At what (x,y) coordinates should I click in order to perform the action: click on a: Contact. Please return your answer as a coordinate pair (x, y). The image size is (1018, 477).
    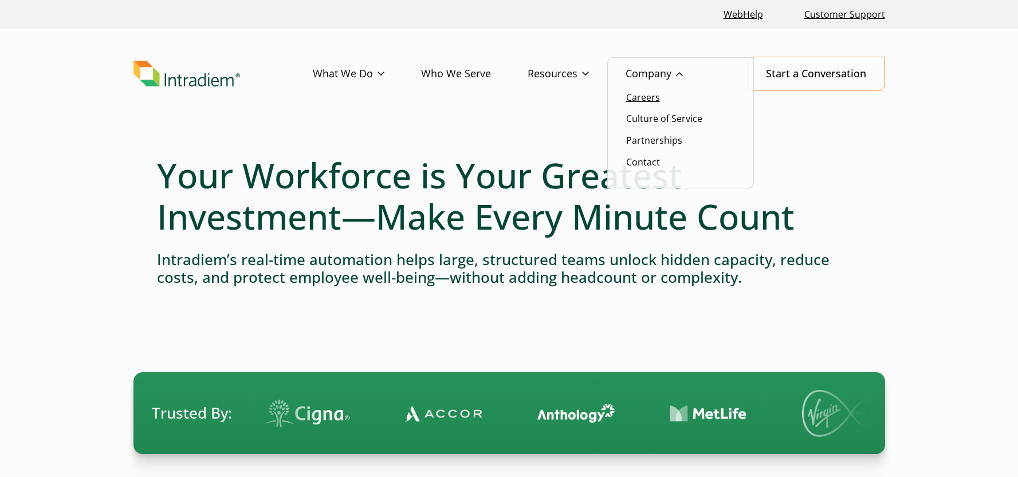
    Looking at the image, I should click on (643, 162).